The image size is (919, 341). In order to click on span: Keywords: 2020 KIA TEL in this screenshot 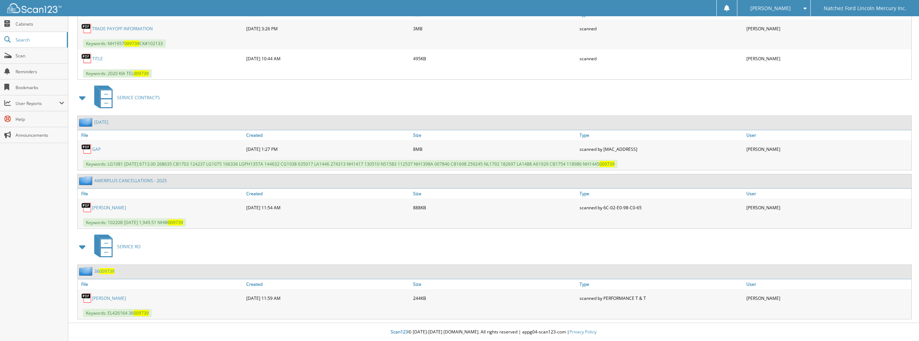, I will do `click(117, 73)`.